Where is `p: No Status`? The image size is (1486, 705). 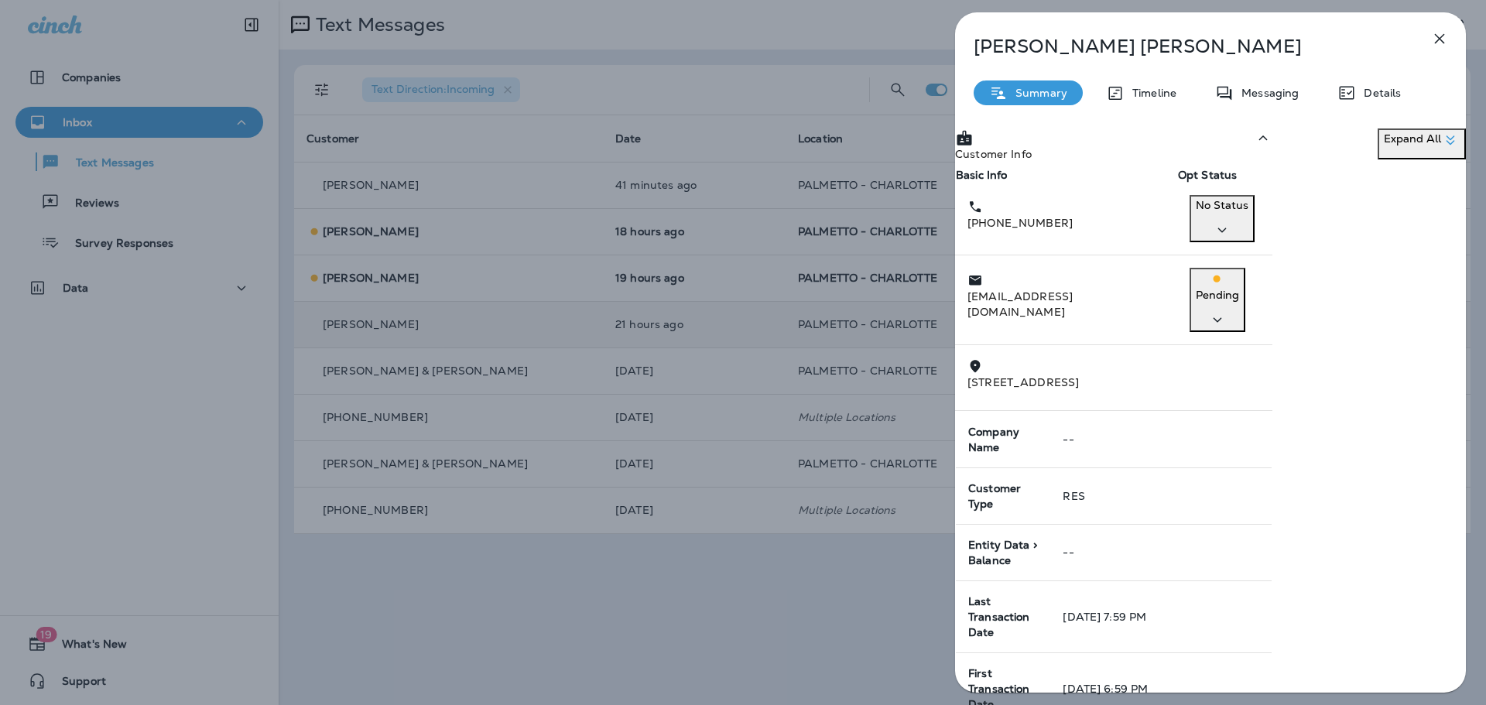
p: No Status is located at coordinates (1222, 205).